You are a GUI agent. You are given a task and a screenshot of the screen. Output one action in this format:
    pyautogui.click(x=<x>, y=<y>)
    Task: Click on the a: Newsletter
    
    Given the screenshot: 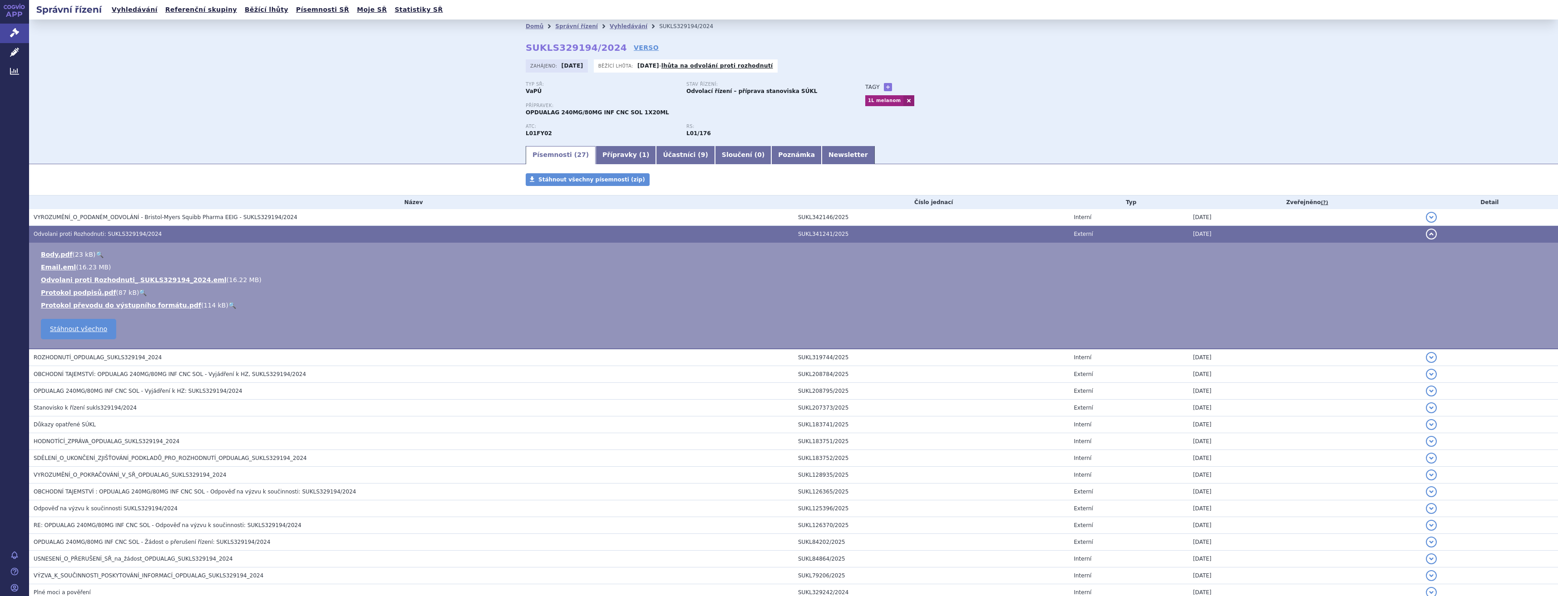 What is the action you would take?
    pyautogui.click(x=848, y=155)
    